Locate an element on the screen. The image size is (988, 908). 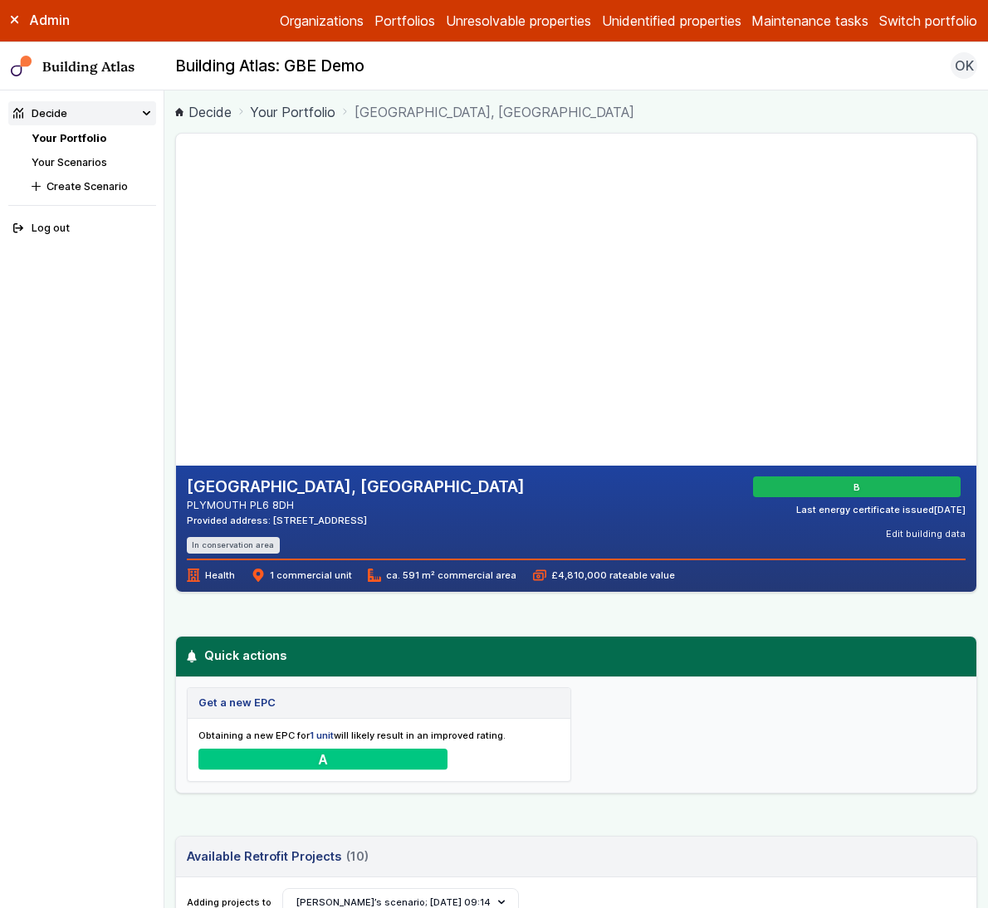
p: Obtaining a new EPC for will likely result in an improved rating. is located at coordinates (378, 735).